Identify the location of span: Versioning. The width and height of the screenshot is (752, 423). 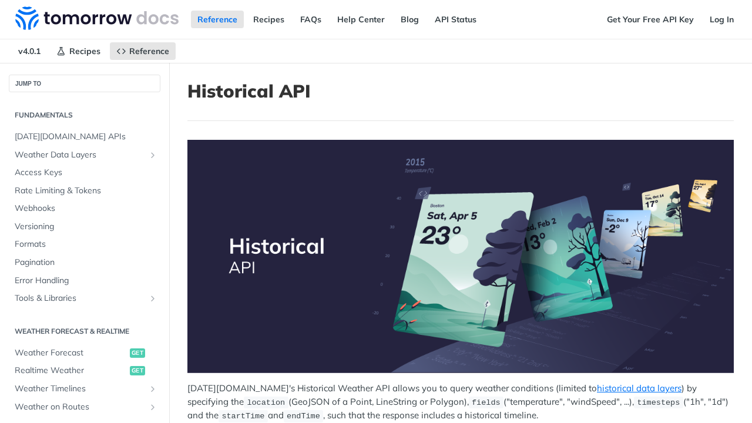
(86, 227).